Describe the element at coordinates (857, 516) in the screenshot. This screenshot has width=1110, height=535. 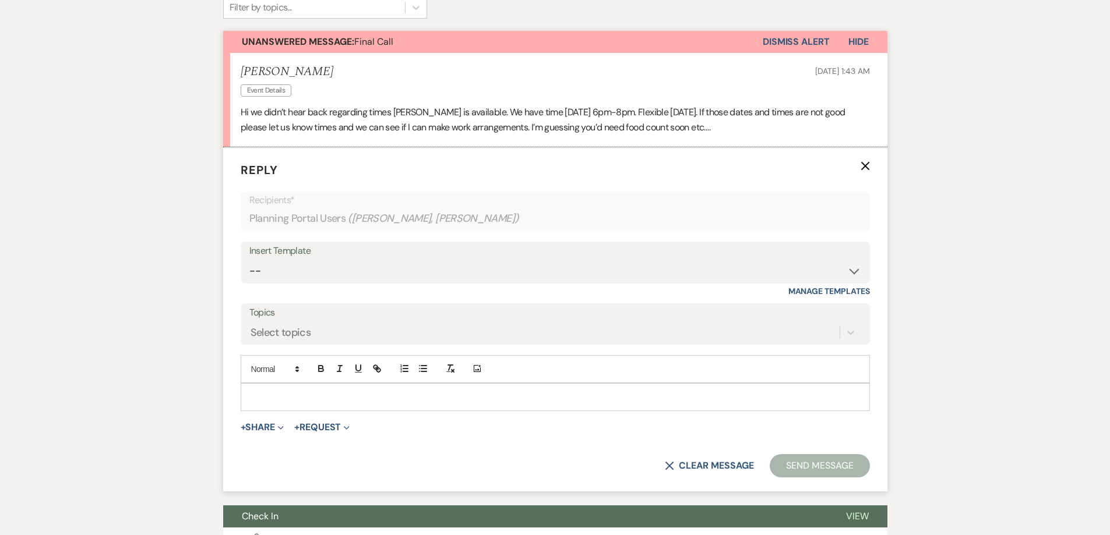
I see `span: View` at that location.